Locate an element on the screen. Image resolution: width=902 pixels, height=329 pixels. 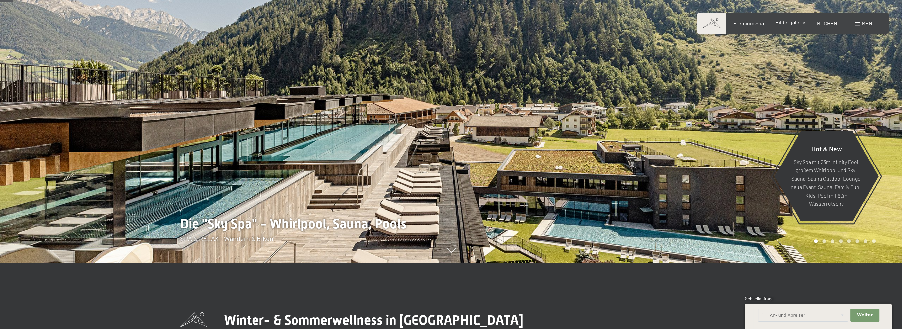
span: Schnellanfrage is located at coordinates (759, 299).